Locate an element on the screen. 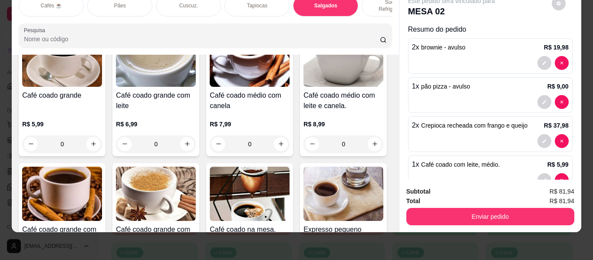 The width and height of the screenshot is (593, 260). span: Café coado com leite, médio. is located at coordinates (460, 165).